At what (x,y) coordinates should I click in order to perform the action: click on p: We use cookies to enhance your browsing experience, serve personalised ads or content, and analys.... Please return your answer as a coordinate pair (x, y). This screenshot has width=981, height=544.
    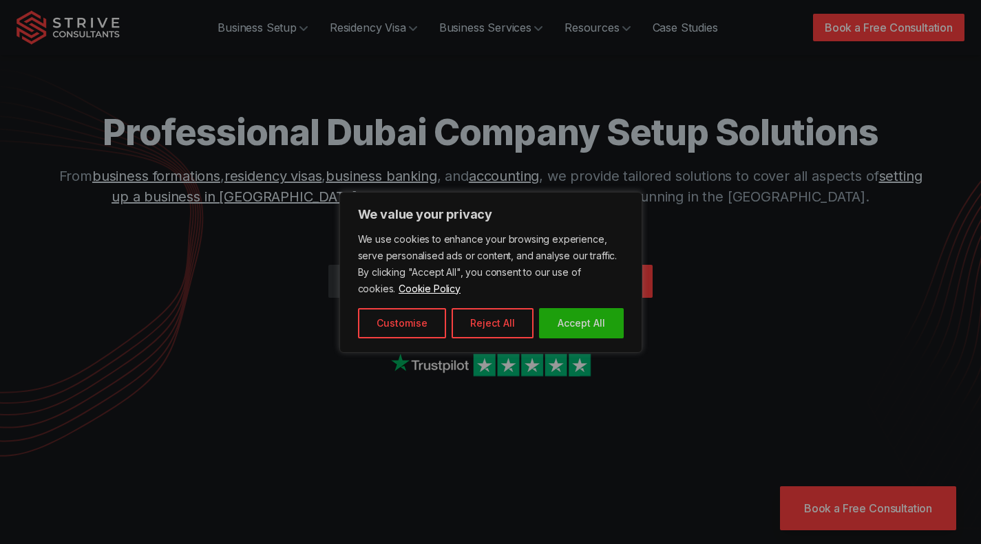
    Looking at the image, I should click on (491, 264).